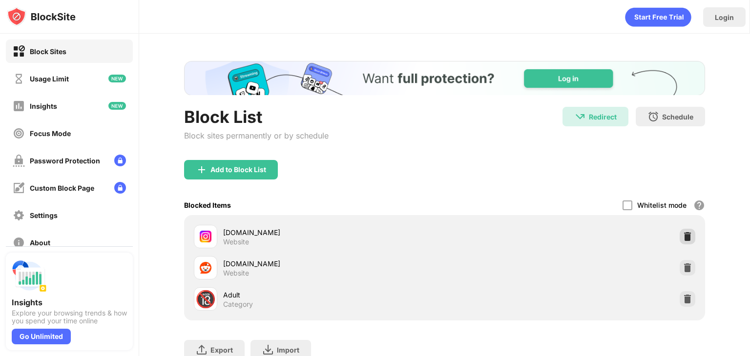  I want to click on img: block-on.svg, so click(19, 51).